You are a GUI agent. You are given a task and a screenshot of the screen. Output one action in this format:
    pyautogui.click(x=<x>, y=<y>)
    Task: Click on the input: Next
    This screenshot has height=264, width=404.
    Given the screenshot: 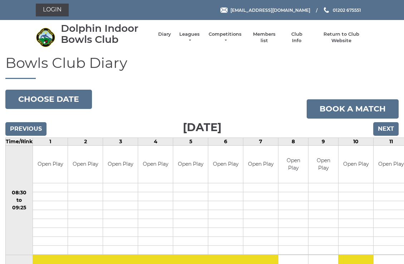 What is the action you would take?
    pyautogui.click(x=386, y=129)
    